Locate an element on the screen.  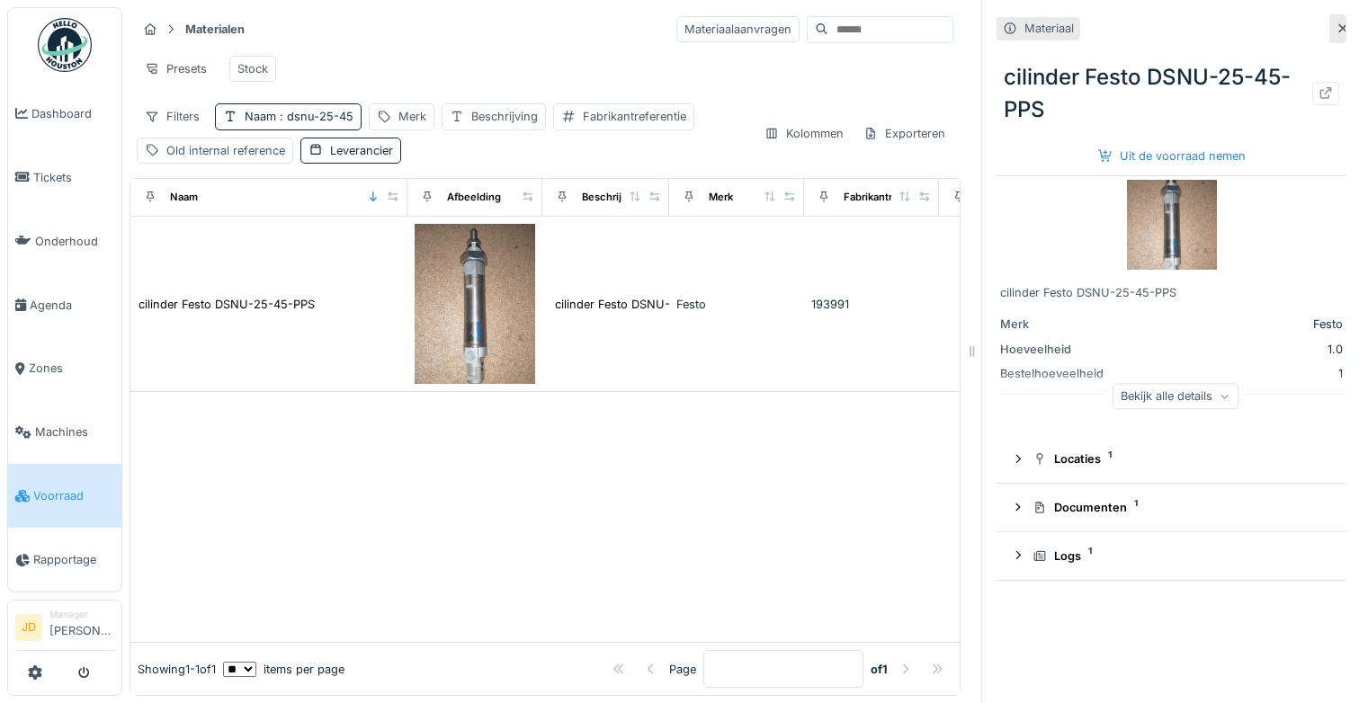
summary: Locaties1 is located at coordinates (1171, 459).